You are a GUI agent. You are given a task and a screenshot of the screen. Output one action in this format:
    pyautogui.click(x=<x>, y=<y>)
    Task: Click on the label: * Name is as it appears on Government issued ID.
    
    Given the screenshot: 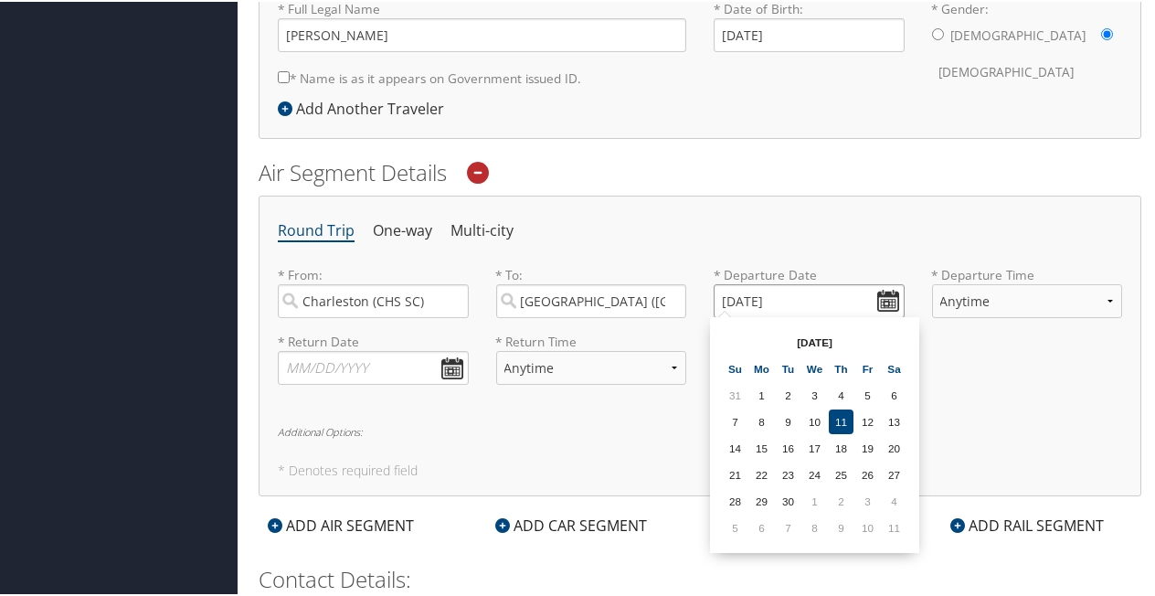 What is the action you would take?
    pyautogui.click(x=429, y=76)
    